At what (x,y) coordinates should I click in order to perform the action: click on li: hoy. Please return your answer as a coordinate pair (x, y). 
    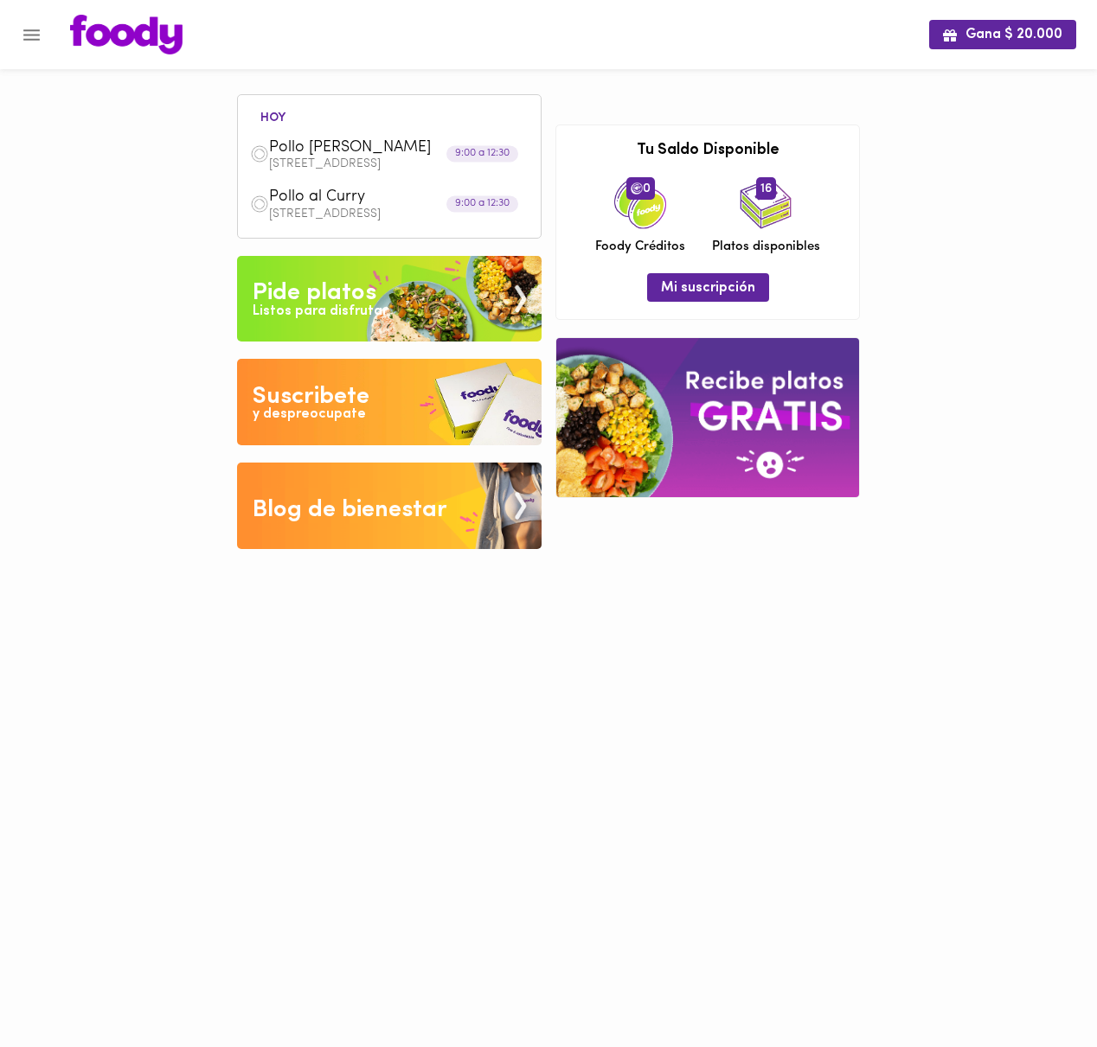
    Looking at the image, I should click on (272, 116).